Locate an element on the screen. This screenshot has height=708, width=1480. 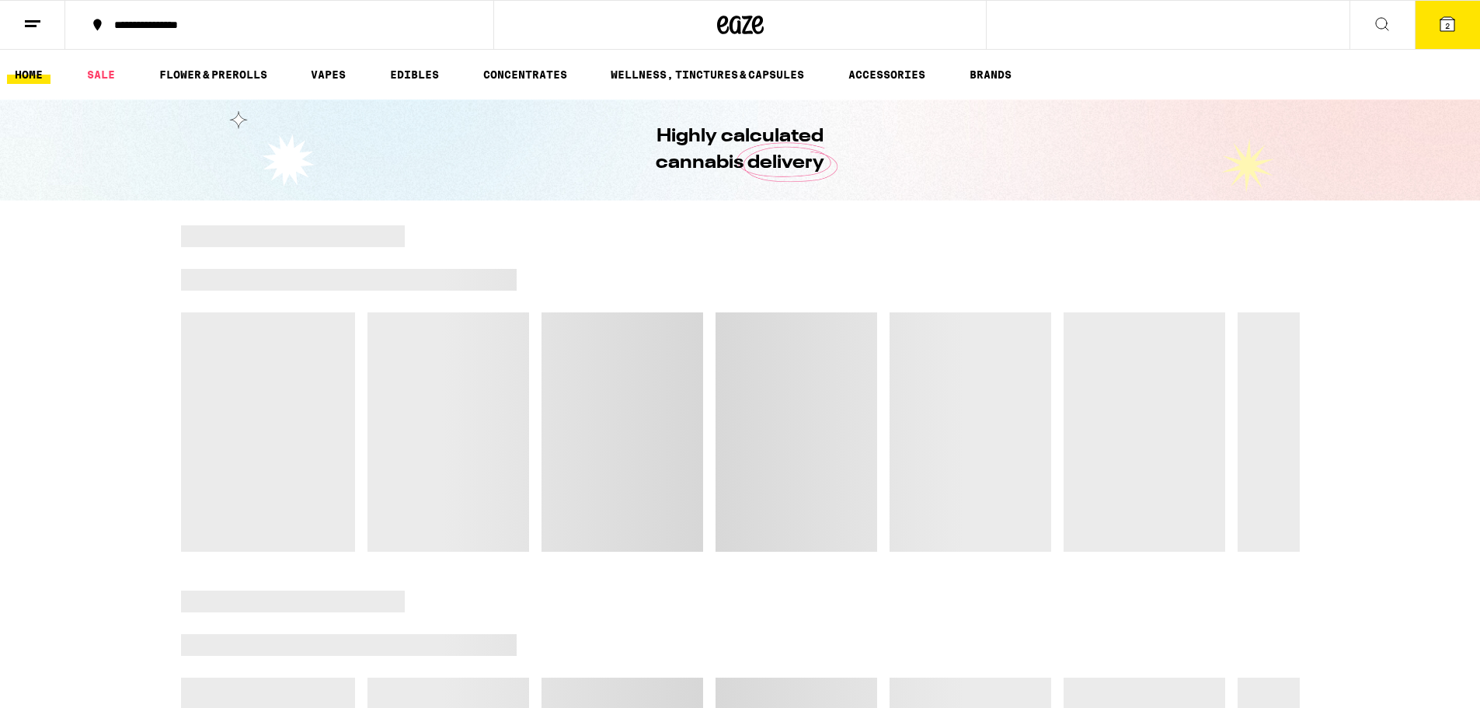
a: EDIBLES is located at coordinates (414, 75).